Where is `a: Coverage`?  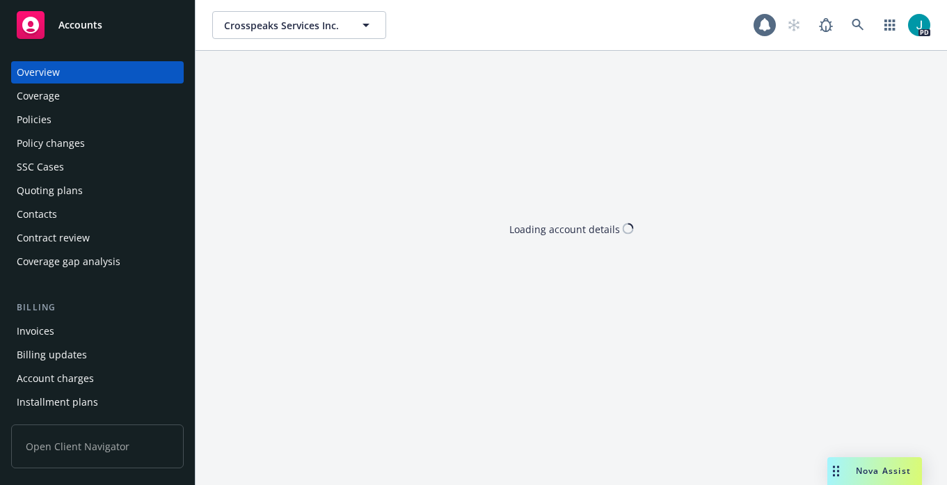
a: Coverage is located at coordinates (97, 96).